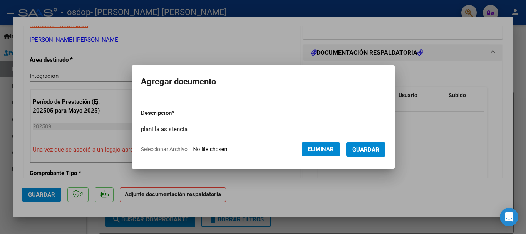  What do you see at coordinates (263, 82) in the screenshot?
I see `h2: Agregar documento` at bounding box center [263, 82].